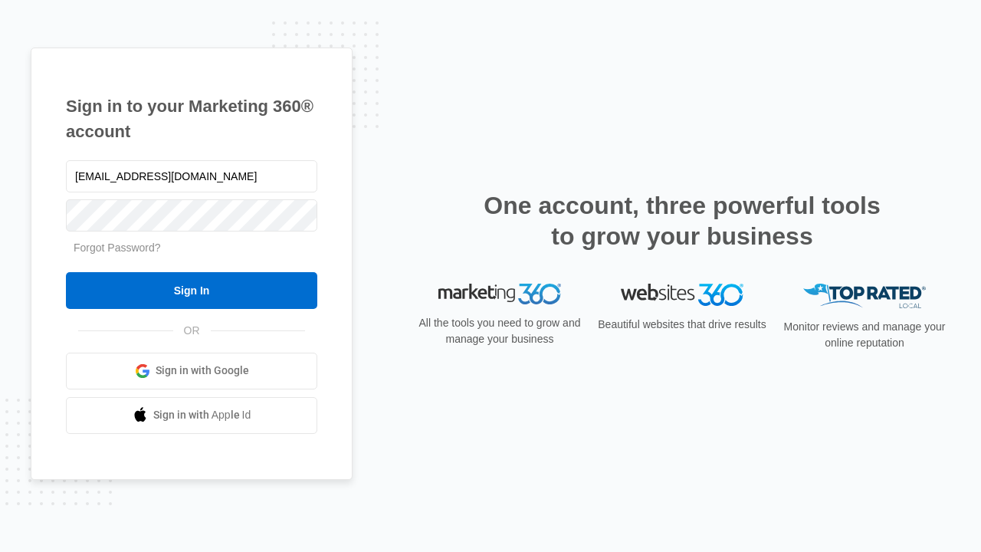 The image size is (981, 552). What do you see at coordinates (192, 176) in the screenshot?
I see `input: Email` at bounding box center [192, 176].